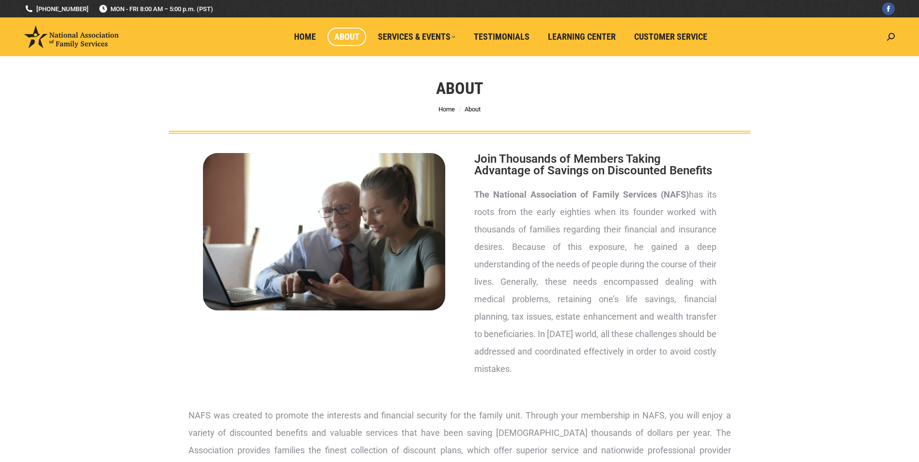  What do you see at coordinates (417, 37) in the screenshot?
I see `span: Services & Events` at bounding box center [417, 37].